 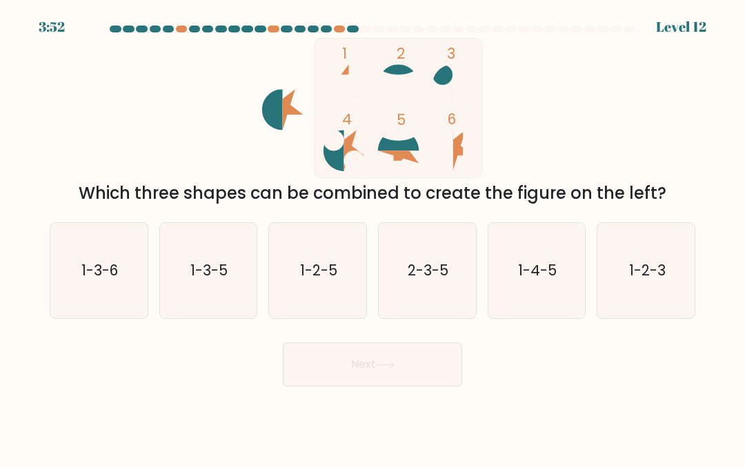 What do you see at coordinates (52, 27) in the screenshot?
I see `div: 3:52` at bounding box center [52, 27].